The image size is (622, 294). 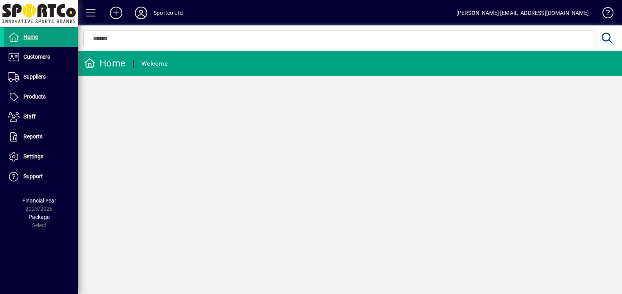 What do you see at coordinates (41, 177) in the screenshot?
I see `a: Support` at bounding box center [41, 177].